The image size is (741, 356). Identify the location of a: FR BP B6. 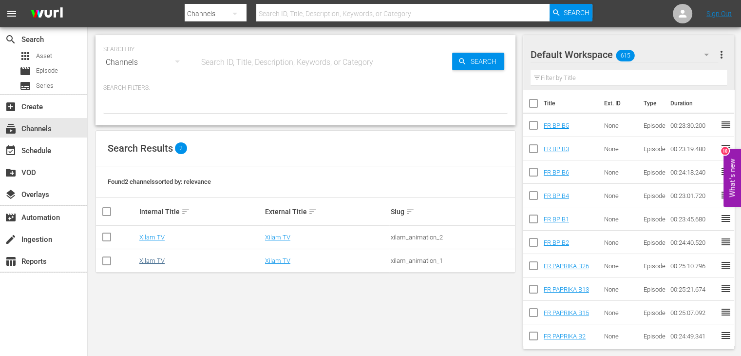
(557, 172).